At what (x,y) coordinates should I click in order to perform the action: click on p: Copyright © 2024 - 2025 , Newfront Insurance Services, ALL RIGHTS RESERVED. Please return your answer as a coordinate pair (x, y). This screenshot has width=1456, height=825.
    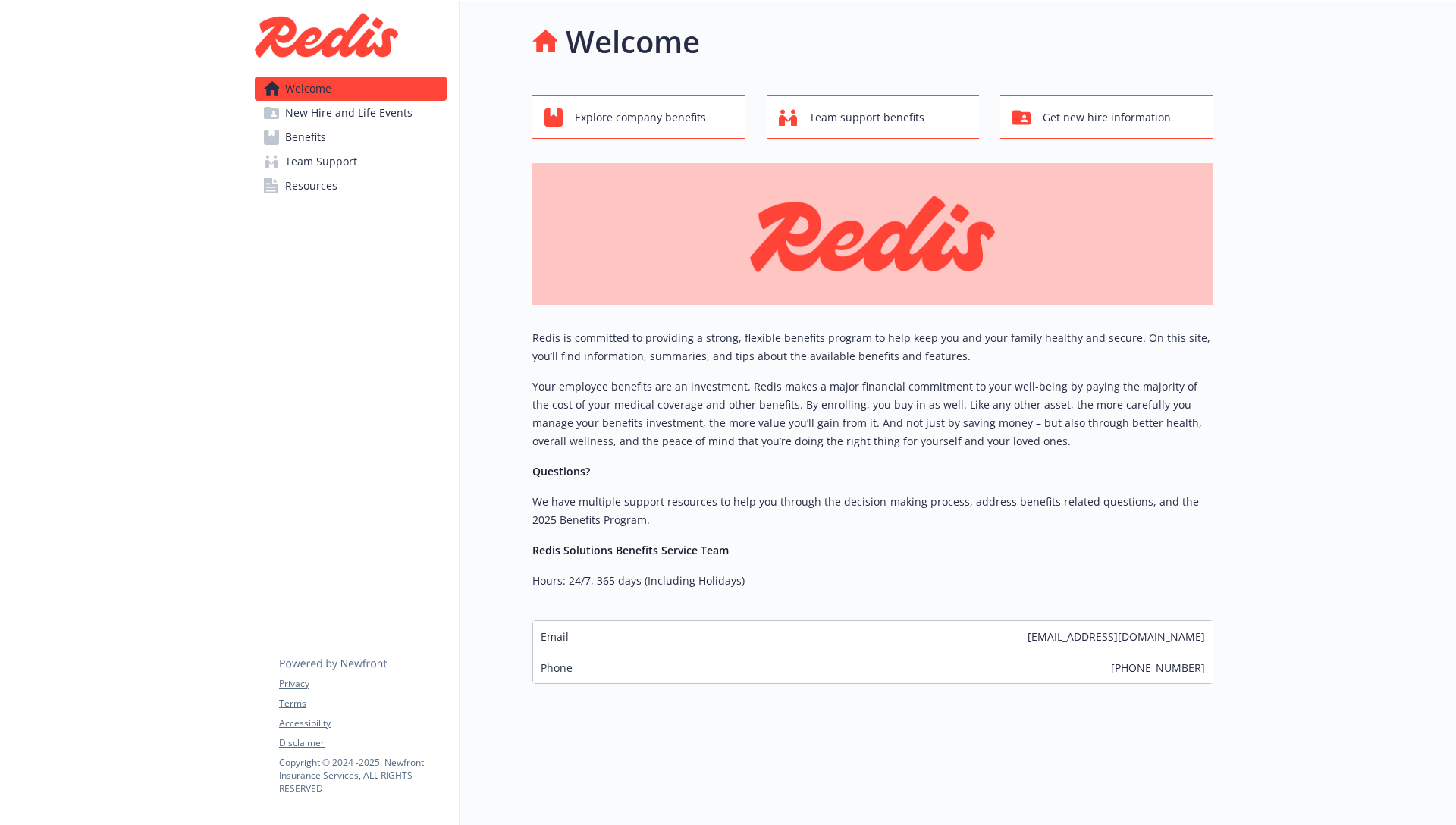
    Looking at the image, I should click on (362, 775).